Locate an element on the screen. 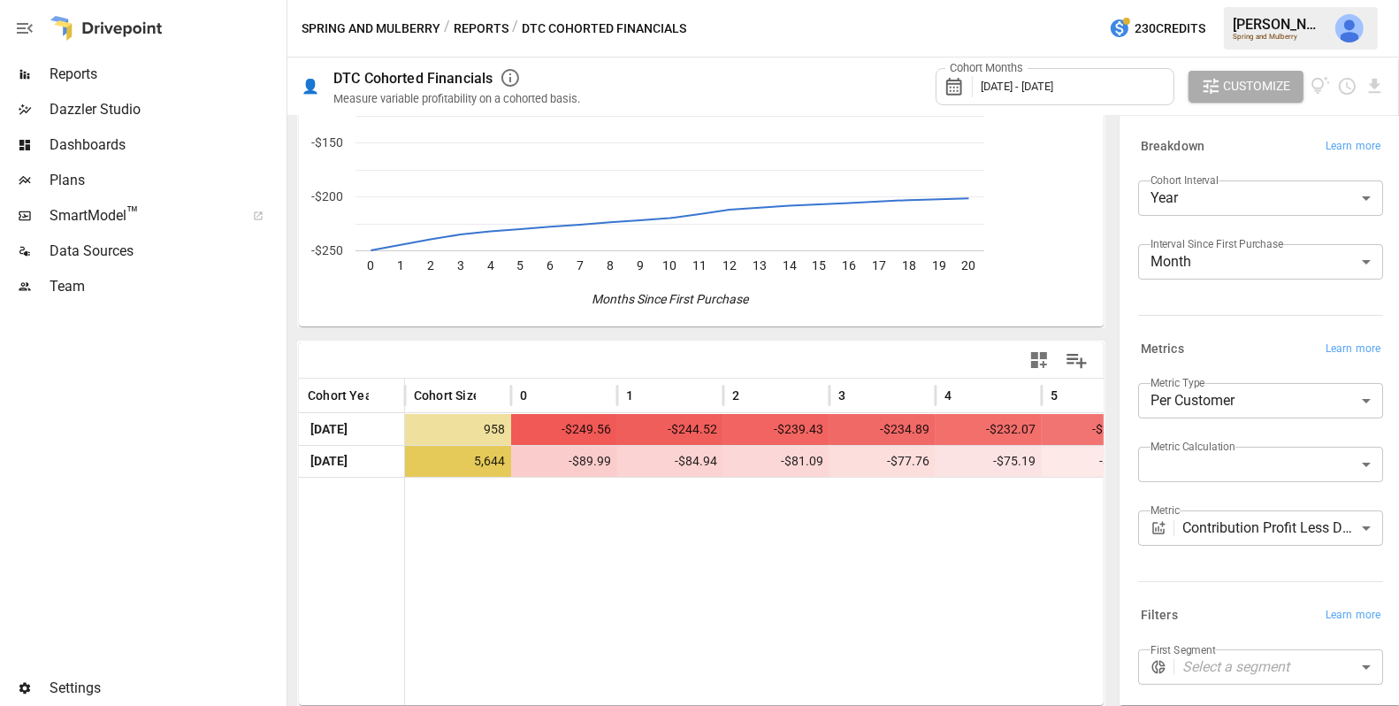 The height and width of the screenshot is (706, 1399). span: Plans is located at coordinates (166, 180).